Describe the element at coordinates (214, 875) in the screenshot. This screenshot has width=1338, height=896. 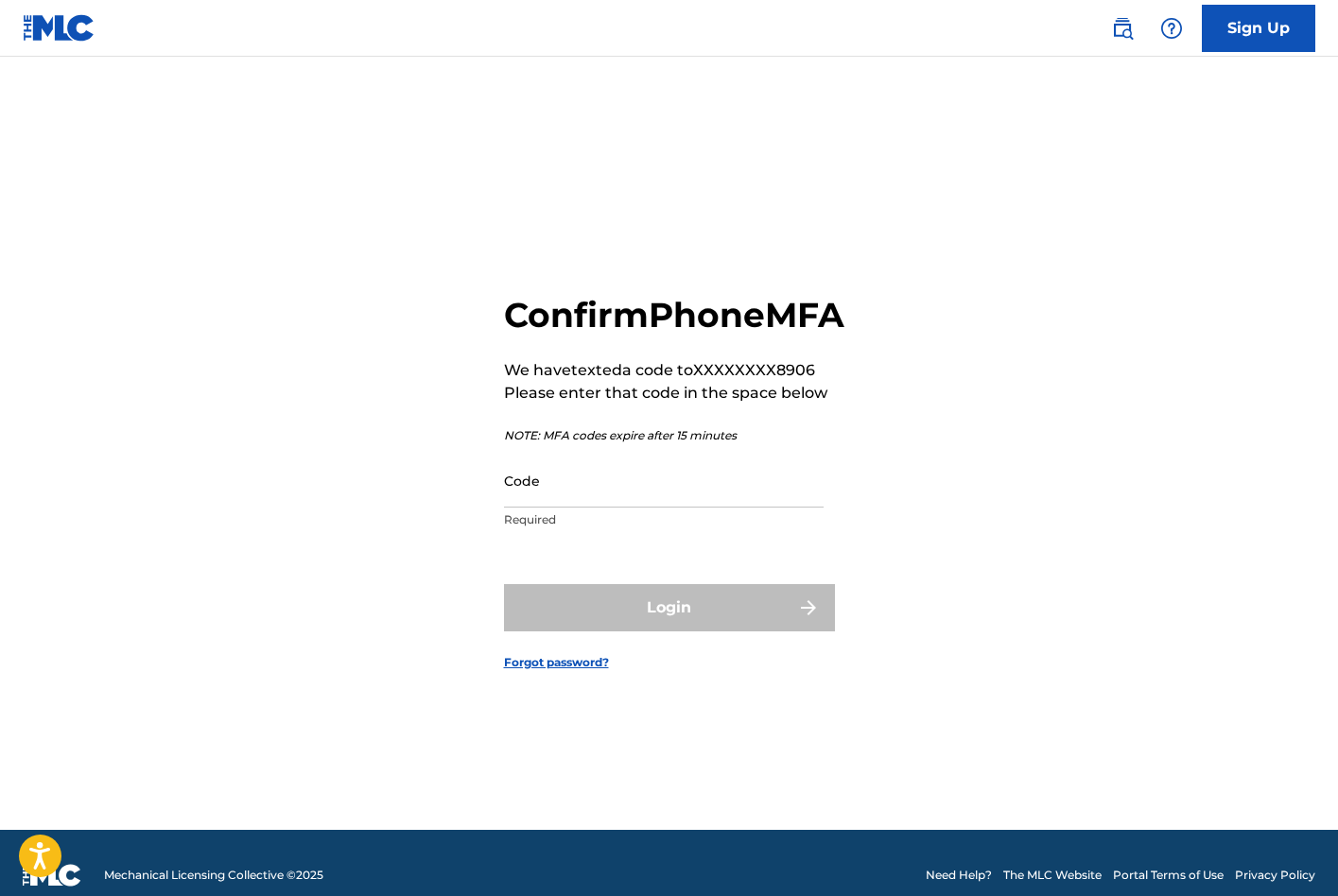
I see `span: Mechanical Licensing Collective © 2025` at that location.